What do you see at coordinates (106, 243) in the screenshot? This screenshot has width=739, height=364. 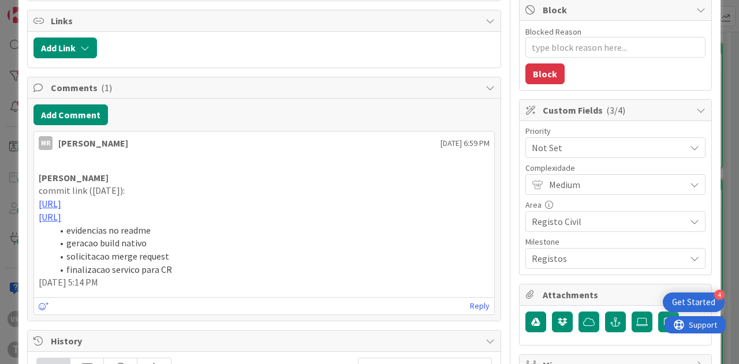 I see `span: geracao build nativo` at bounding box center [106, 243].